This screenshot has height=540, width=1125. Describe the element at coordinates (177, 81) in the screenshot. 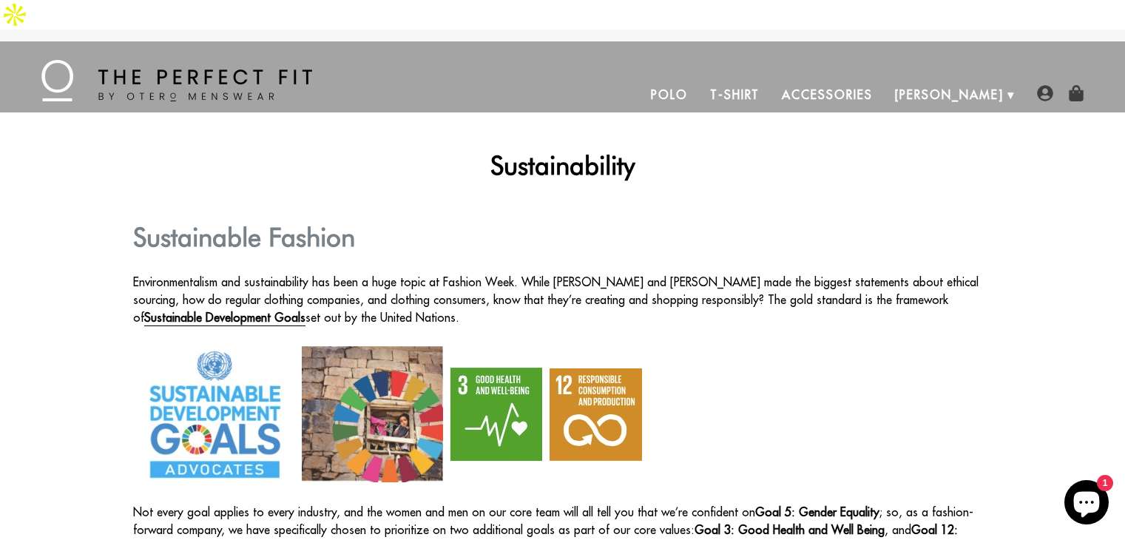

I see `img: The Perfect Fit - by Otero Menswear - Logo` at that location.